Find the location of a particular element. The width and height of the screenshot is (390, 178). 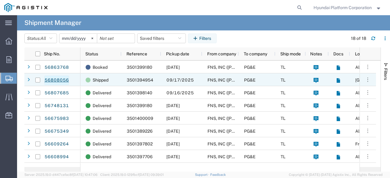

span: 3501394954 is located at coordinates (140, 80).